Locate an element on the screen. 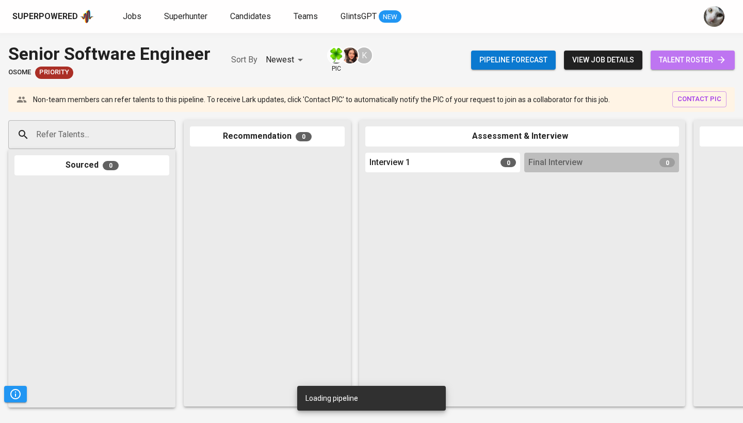 The height and width of the screenshot is (423, 743). img: thao.thai@glints.com is located at coordinates (350, 55).